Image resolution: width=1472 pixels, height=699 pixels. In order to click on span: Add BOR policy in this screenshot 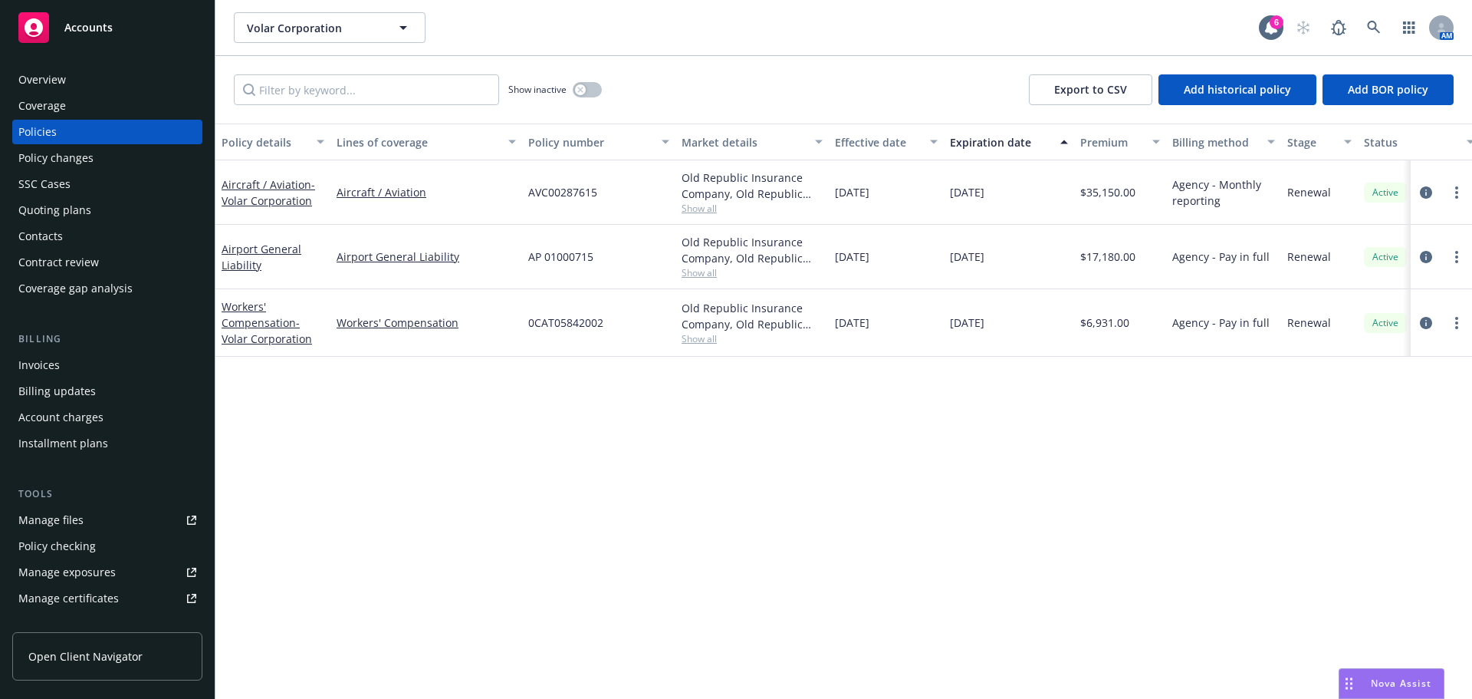, I will do `click(1388, 89)`.